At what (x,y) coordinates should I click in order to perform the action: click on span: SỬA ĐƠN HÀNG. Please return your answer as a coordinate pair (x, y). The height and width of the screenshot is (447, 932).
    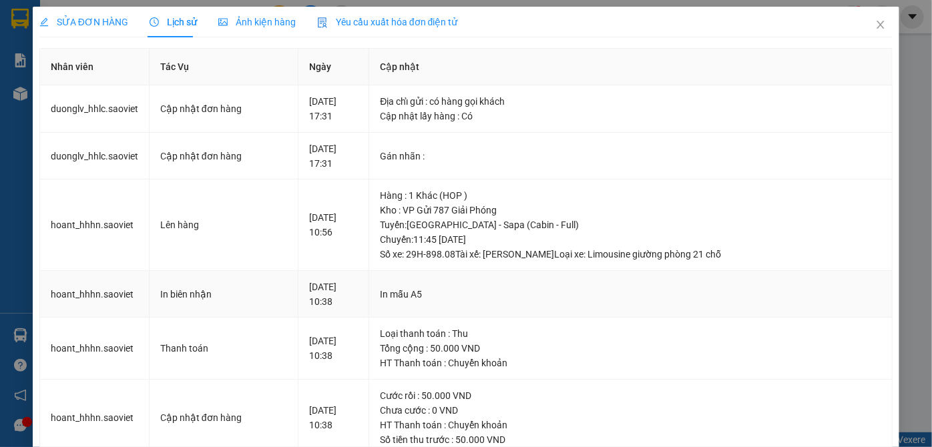
    Looking at the image, I should click on (83, 22).